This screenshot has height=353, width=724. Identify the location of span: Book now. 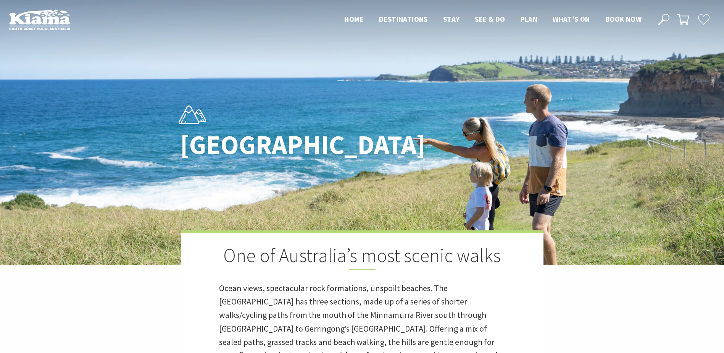
(623, 19).